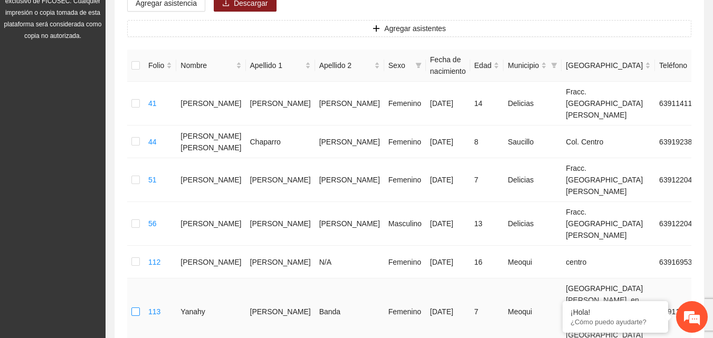  I want to click on td: Col. Centro, so click(608, 142).